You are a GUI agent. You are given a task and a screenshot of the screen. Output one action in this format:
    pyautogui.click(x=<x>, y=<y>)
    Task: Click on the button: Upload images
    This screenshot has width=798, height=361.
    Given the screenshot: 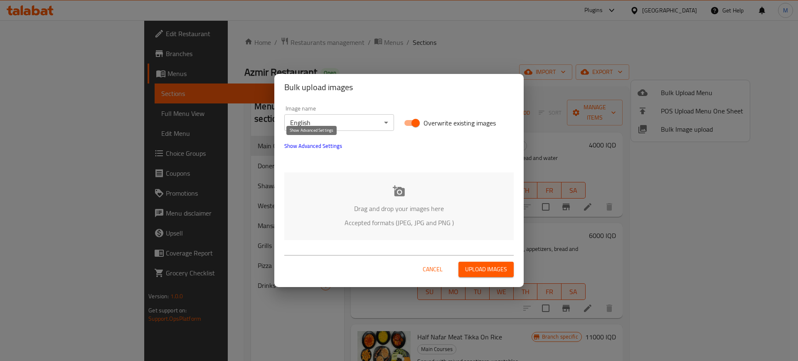 What is the action you would take?
    pyautogui.click(x=486, y=269)
    